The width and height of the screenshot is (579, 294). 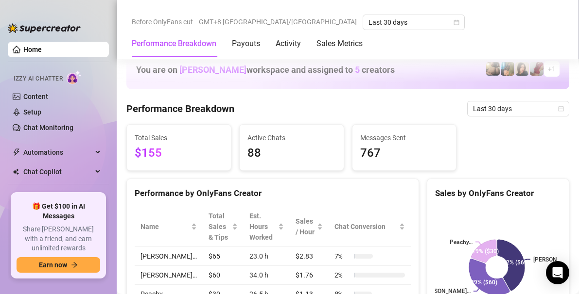 I want to click on td: $60, so click(x=223, y=276).